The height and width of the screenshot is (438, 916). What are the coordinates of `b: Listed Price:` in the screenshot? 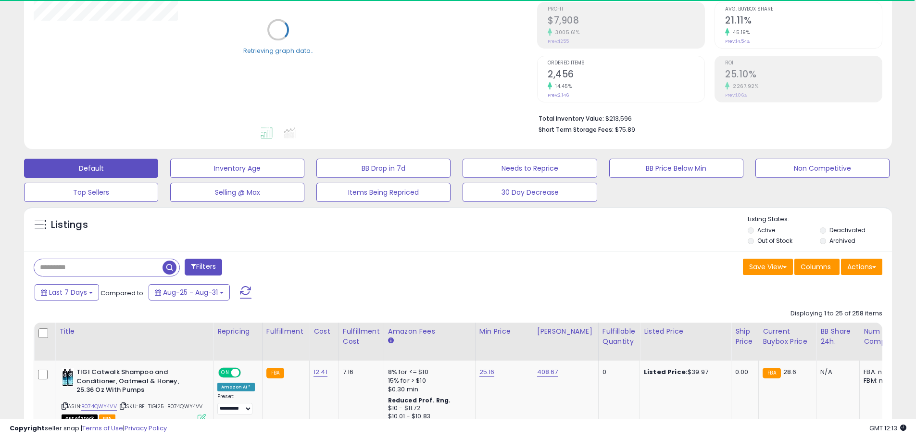 It's located at (666, 372).